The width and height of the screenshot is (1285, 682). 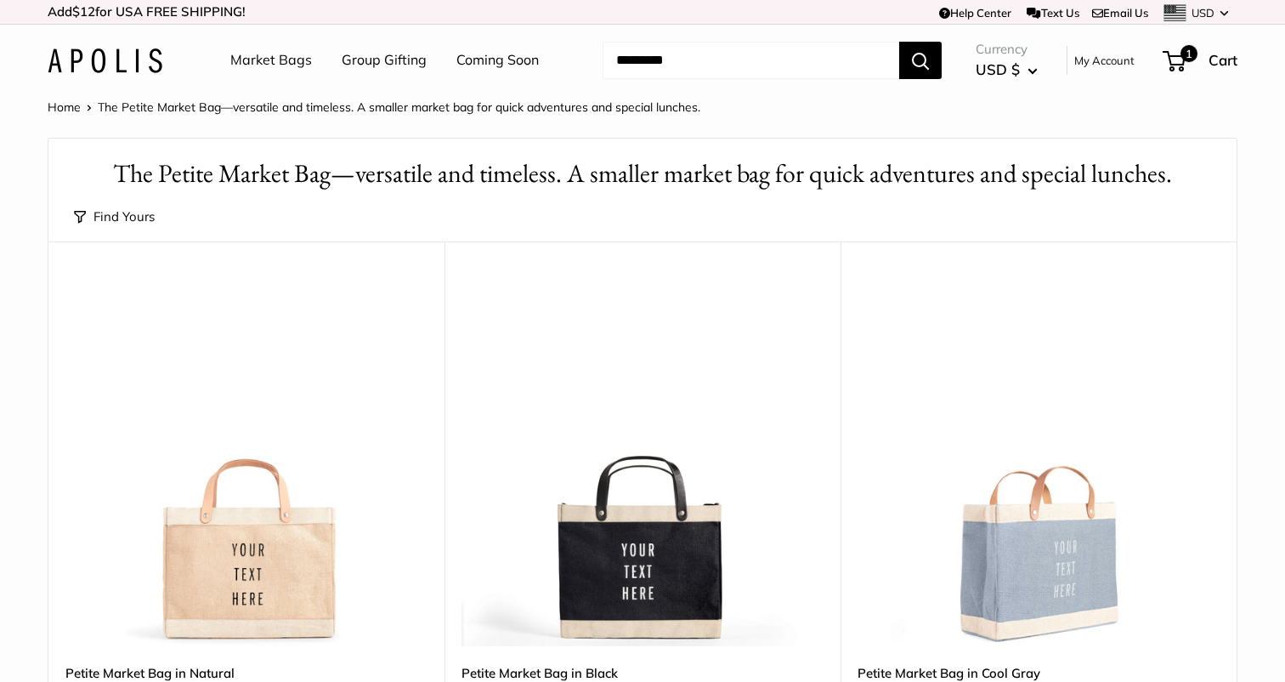 I want to click on a: Email Us, so click(x=1120, y=13).